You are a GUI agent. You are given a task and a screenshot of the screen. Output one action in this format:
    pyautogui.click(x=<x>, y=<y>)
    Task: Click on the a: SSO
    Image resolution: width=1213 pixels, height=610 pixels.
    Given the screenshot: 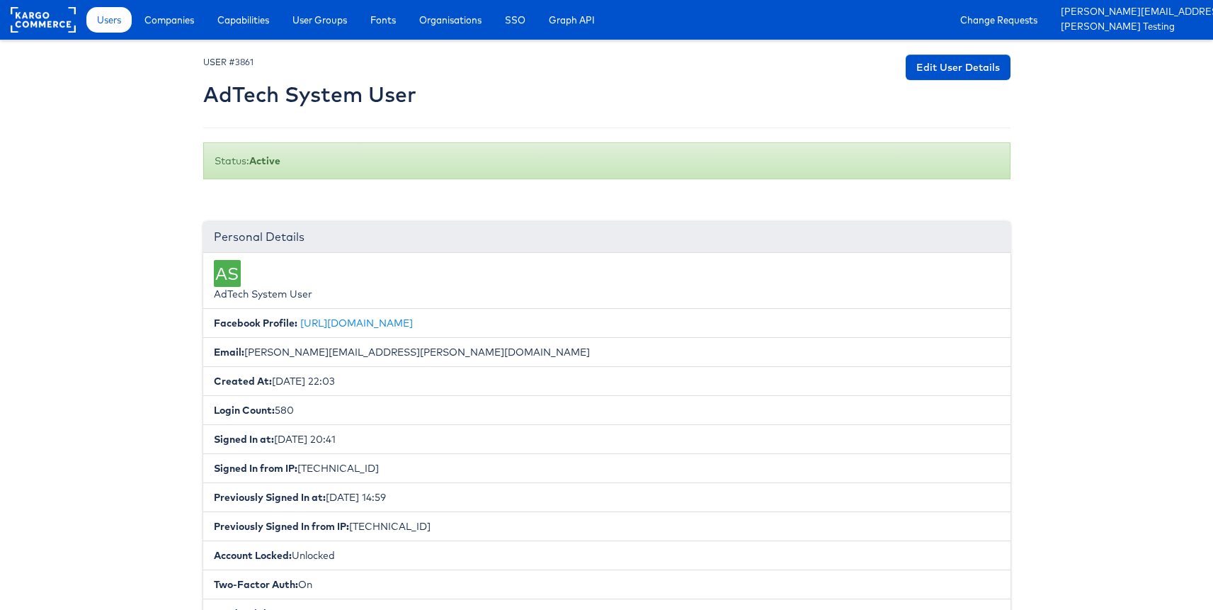 What is the action you would take?
    pyautogui.click(x=515, y=20)
    